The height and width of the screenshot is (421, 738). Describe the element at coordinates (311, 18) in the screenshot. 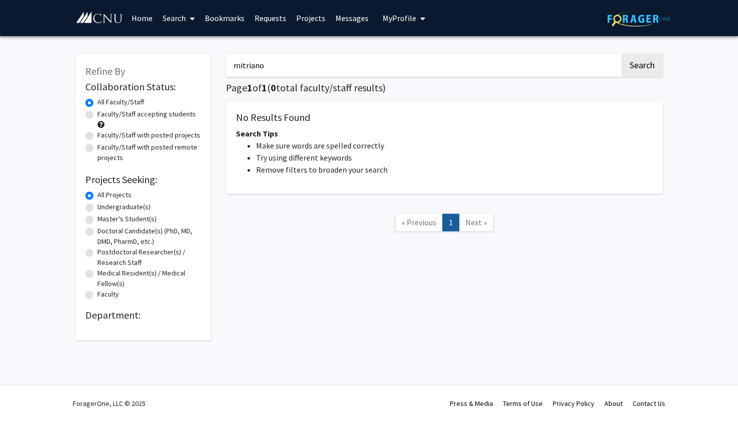

I see `a: Projects` at that location.